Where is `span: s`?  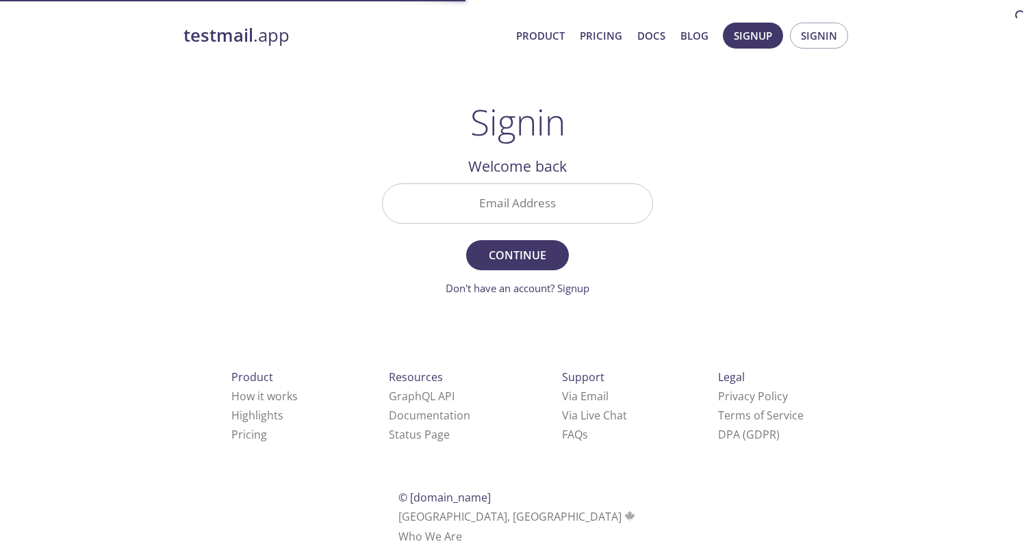
span: s is located at coordinates (585, 435).